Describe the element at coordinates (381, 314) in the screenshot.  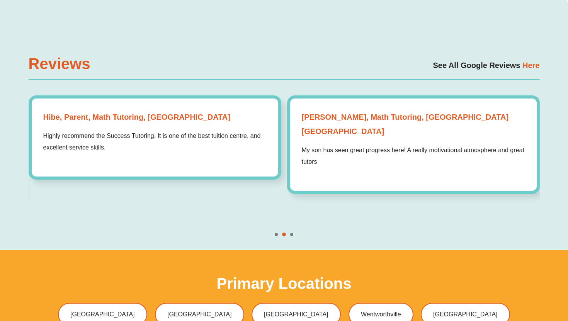
I see `span: Wentworthville` at that location.